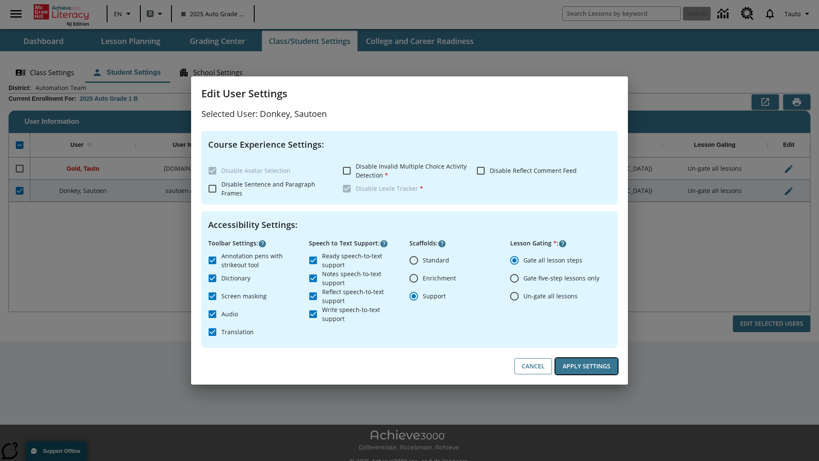  I want to click on span: Disable Sentence and Paragraph Frames, so click(268, 189).